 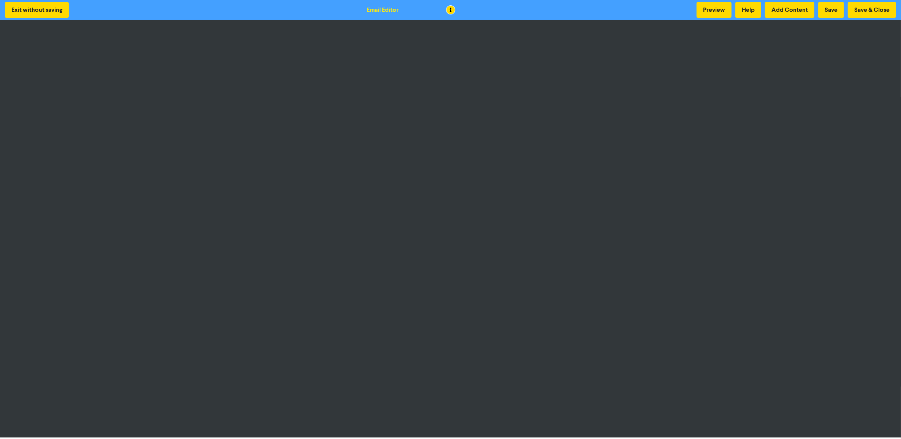 What do you see at coordinates (872, 10) in the screenshot?
I see `button: Save & Close` at bounding box center [872, 10].